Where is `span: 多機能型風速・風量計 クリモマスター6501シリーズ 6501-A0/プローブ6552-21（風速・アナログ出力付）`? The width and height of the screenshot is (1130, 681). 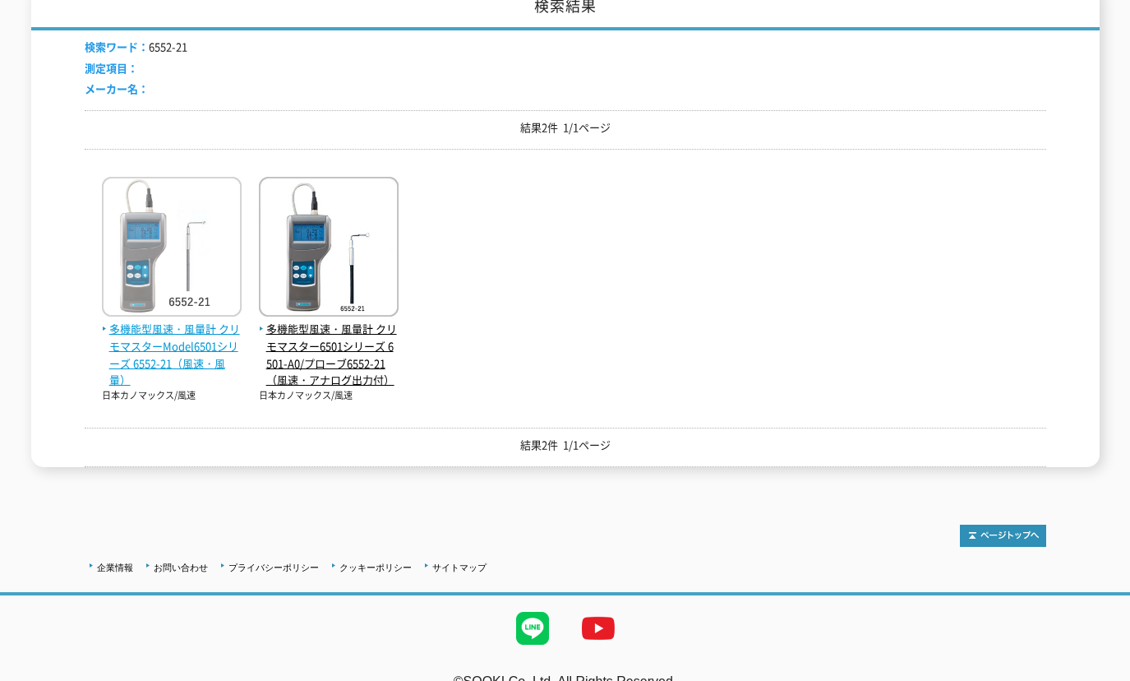
span: 多機能型風速・風量計 クリモマスター6501シリーズ 6501-A0/プローブ6552-21（風速・アナログ出力付） is located at coordinates (329, 354).